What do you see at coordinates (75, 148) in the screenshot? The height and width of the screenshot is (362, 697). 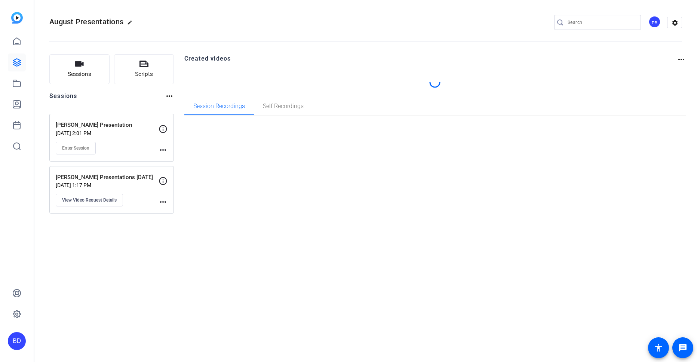 I see `button: Enter Session` at bounding box center [75, 148].